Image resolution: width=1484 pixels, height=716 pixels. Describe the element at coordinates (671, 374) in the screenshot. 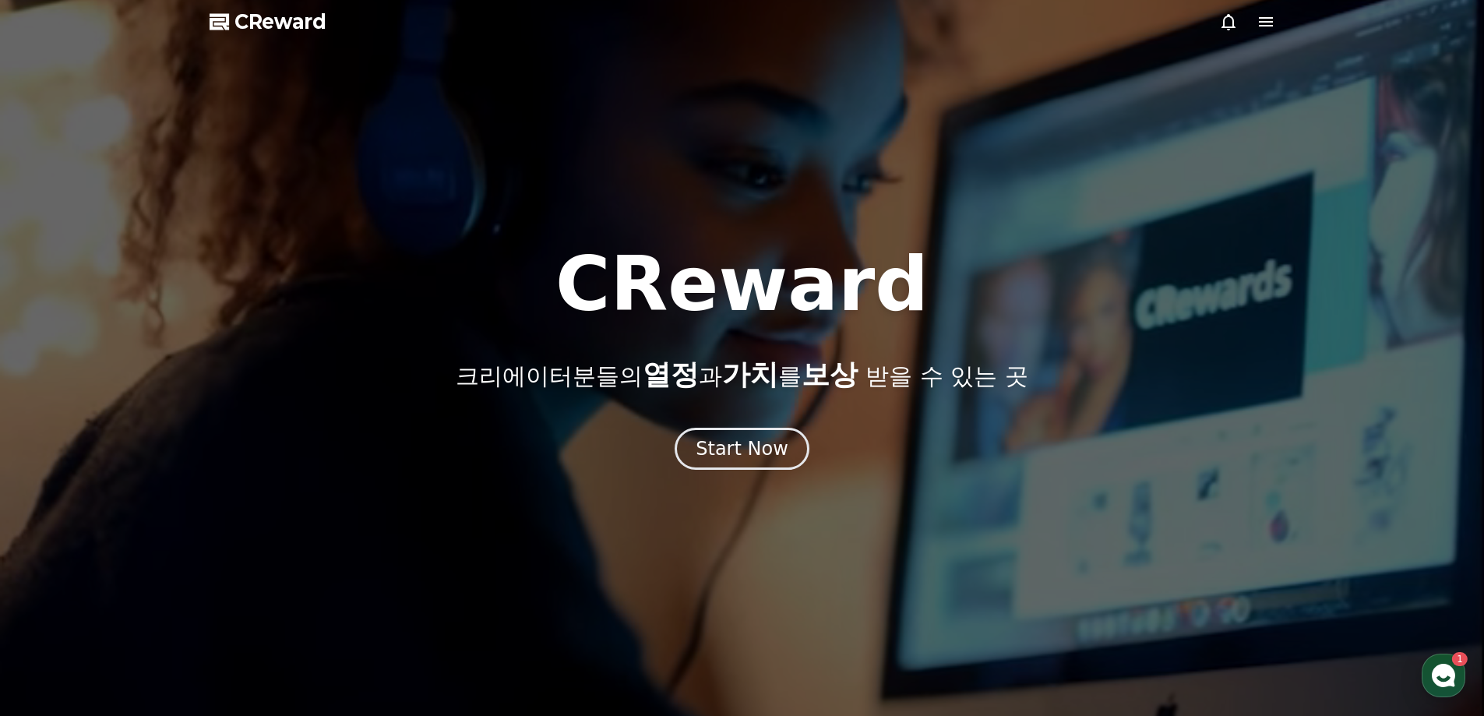

I see `span: 열정` at that location.